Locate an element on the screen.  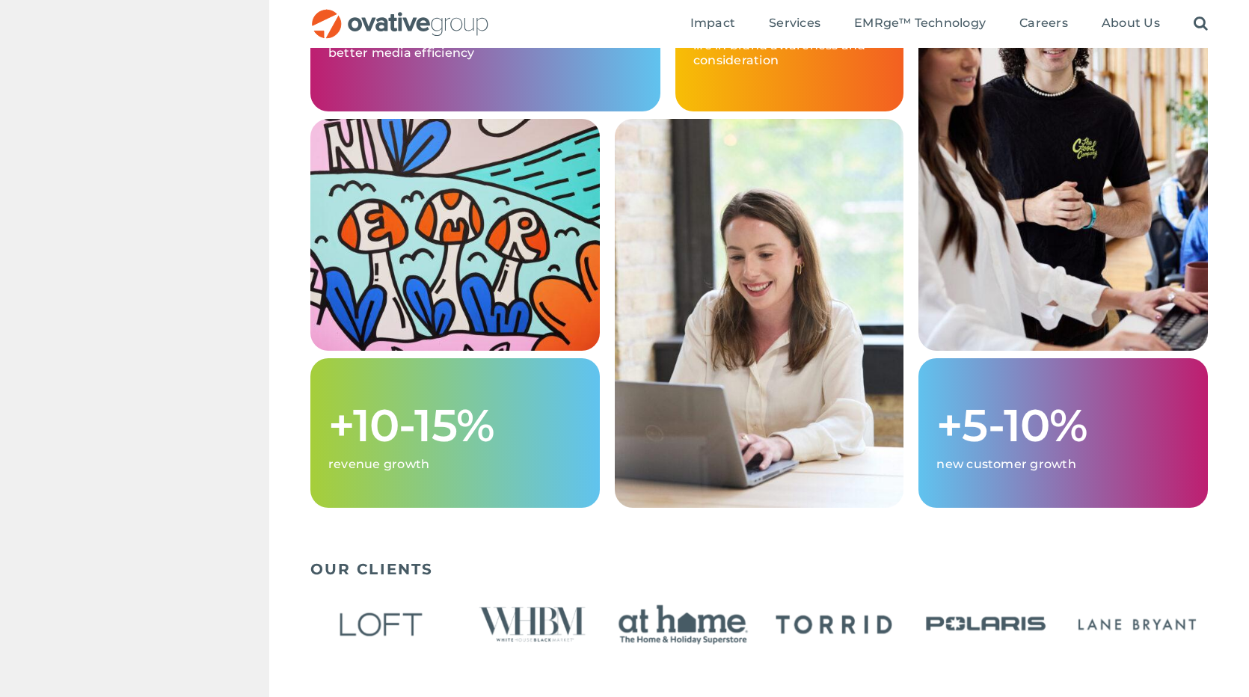
a: Search is located at coordinates (1200, 24).